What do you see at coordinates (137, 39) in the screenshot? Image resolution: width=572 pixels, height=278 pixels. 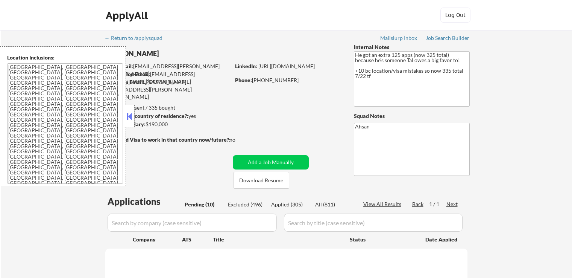 I see `a: ← Return to /applysquad` at bounding box center [137, 39].